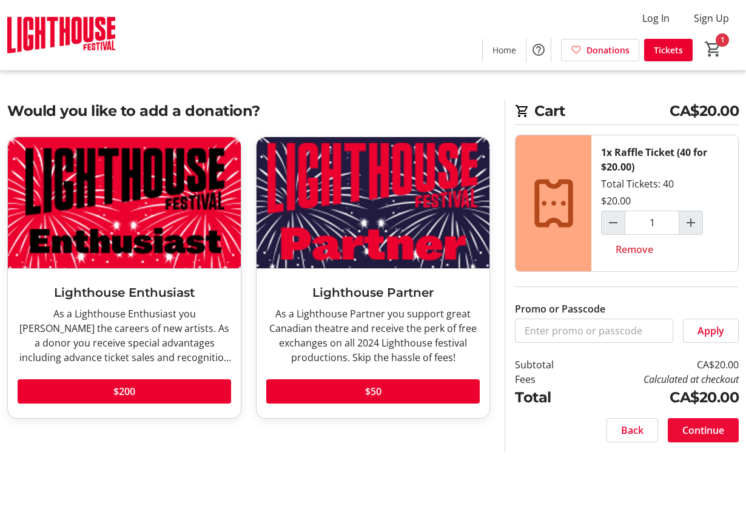 This screenshot has width=746, height=531. Describe the element at coordinates (249, 111) in the screenshot. I see `h2: Would you like to add a donation?` at that location.